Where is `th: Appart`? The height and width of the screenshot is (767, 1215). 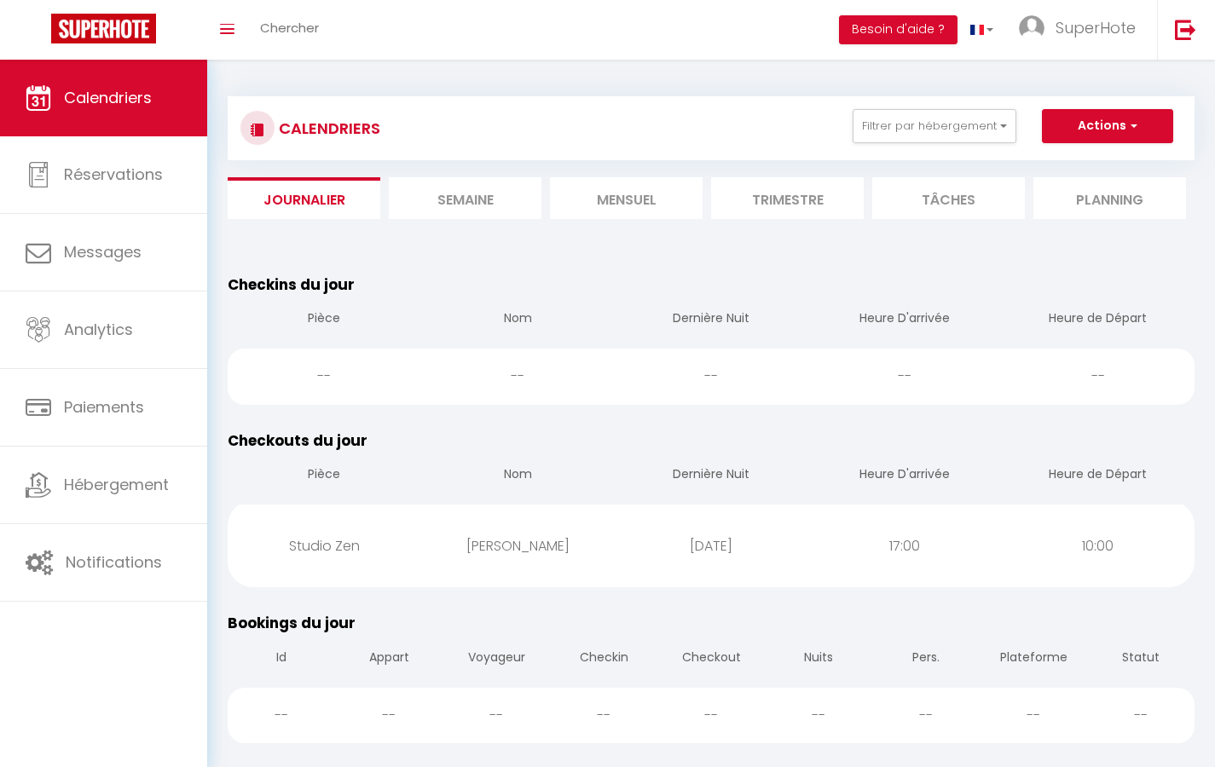 th: Appart is located at coordinates (389, 659).